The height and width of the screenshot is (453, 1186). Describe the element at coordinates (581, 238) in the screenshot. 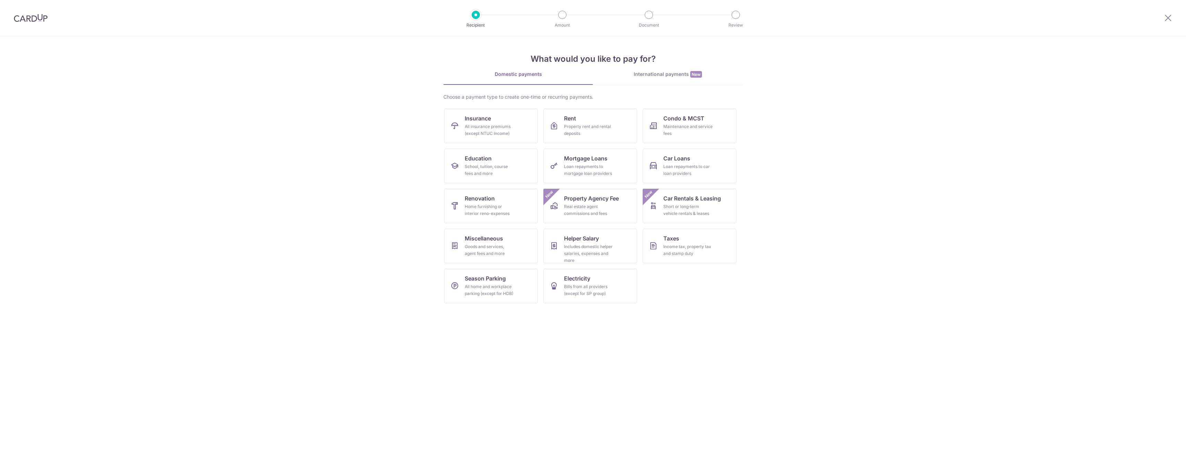

I see `span: Helper Salary` at that location.